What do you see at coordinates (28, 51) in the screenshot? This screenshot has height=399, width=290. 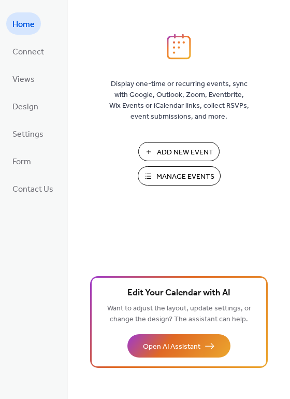 I see `a: Connect` at bounding box center [28, 51].